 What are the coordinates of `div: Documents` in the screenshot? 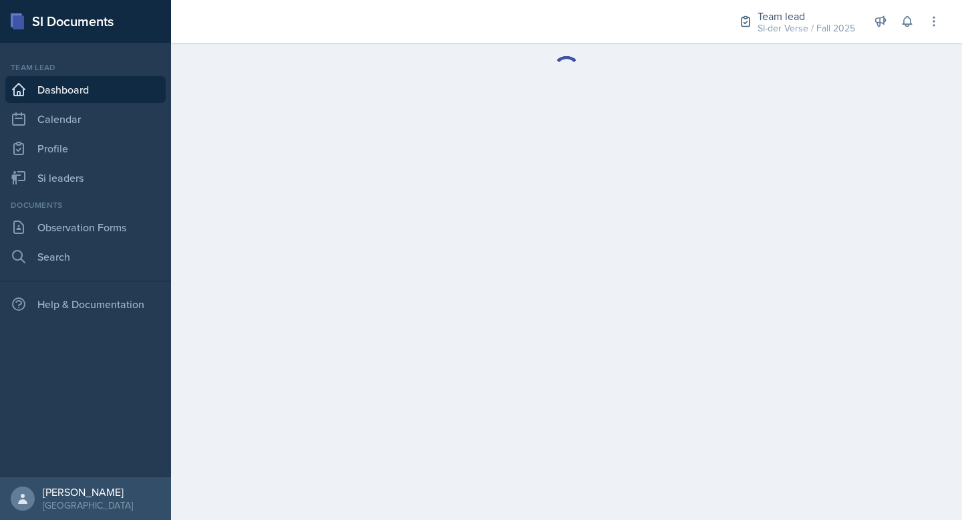 It's located at (85, 205).